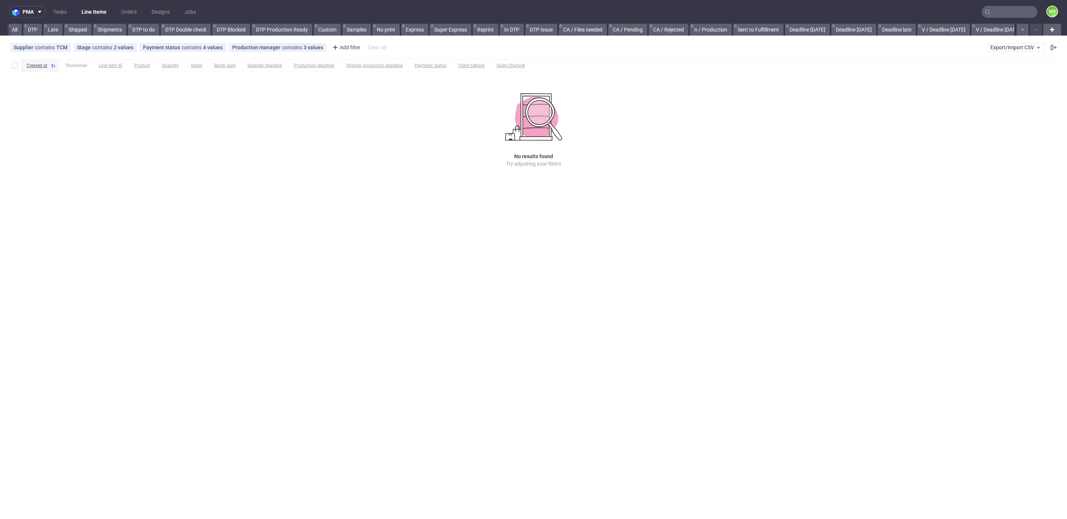 This screenshot has height=519, width=1067. Describe the element at coordinates (14, 30) in the screenshot. I see `a: All` at that location.